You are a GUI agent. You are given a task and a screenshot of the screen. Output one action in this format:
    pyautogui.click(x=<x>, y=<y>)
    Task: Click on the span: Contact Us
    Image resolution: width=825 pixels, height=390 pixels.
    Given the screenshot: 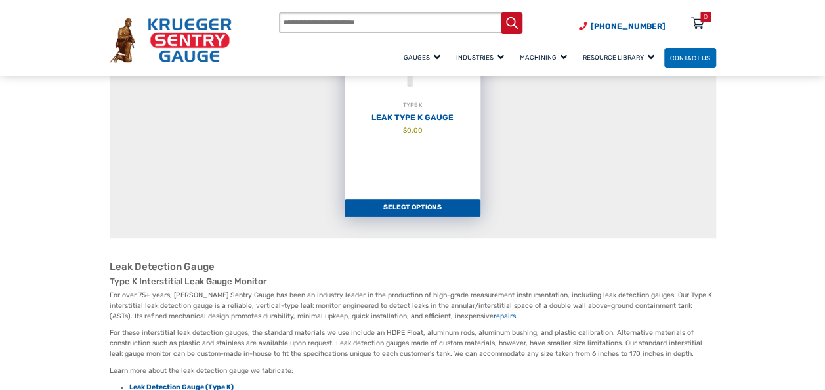 What is the action you would take?
    pyautogui.click(x=690, y=57)
    